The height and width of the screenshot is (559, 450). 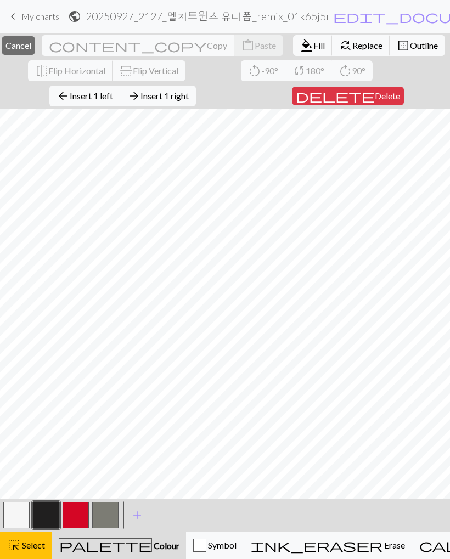 What do you see at coordinates (18, 46) in the screenshot?
I see `button: Cancel` at bounding box center [18, 46].